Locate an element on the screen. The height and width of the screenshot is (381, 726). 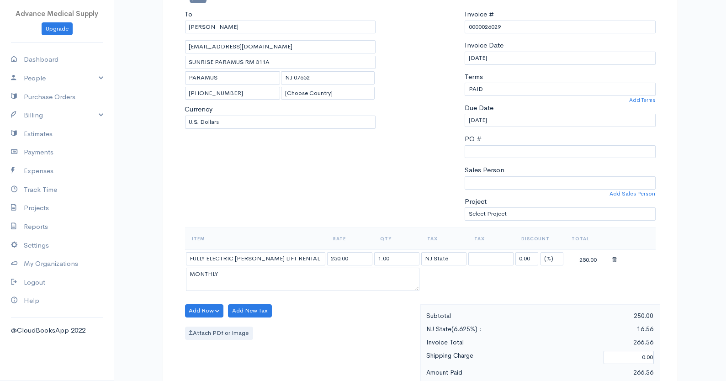
input: State is located at coordinates (328, 78).